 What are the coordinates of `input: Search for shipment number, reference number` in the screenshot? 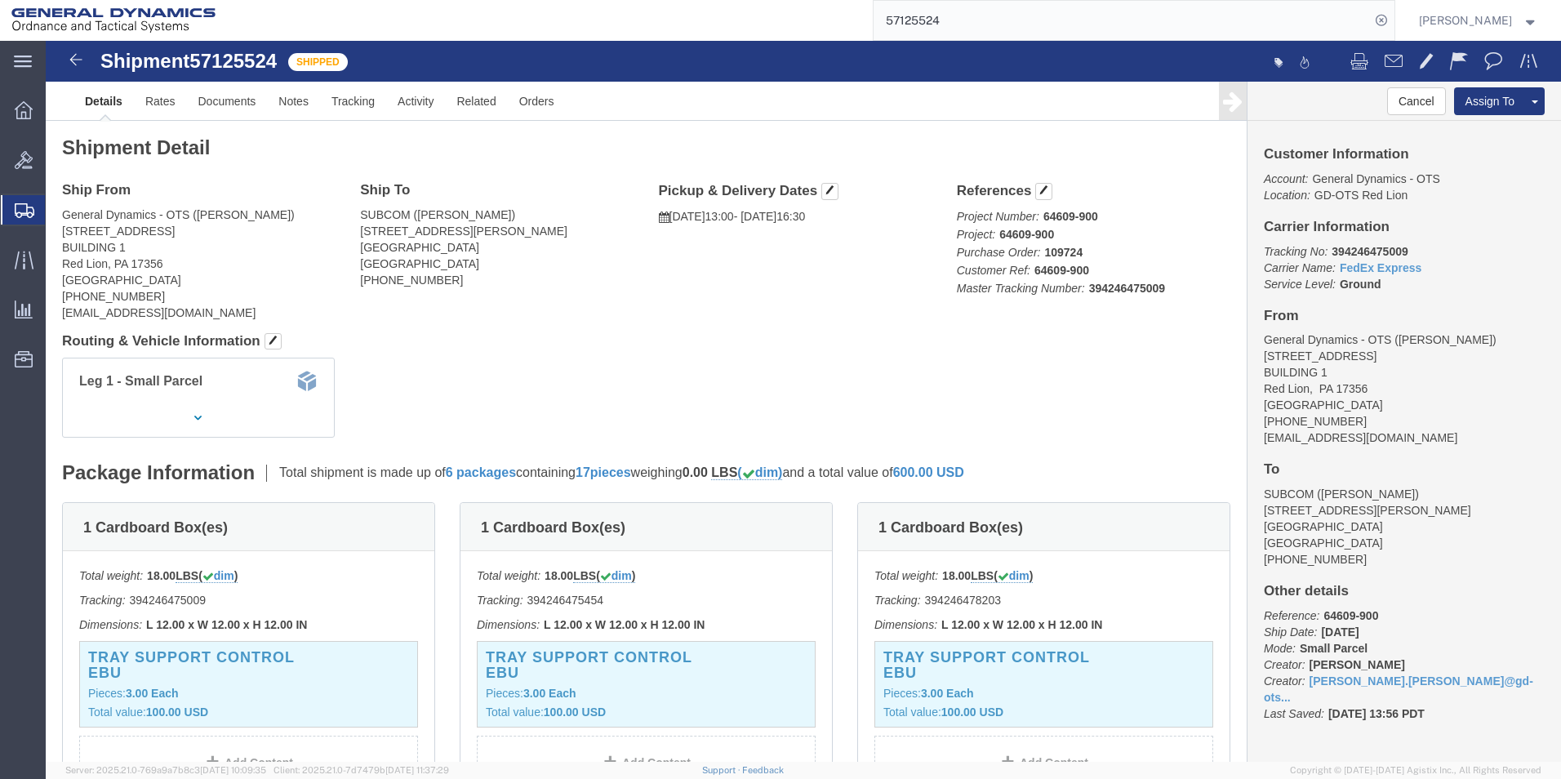 It's located at (1122, 20).